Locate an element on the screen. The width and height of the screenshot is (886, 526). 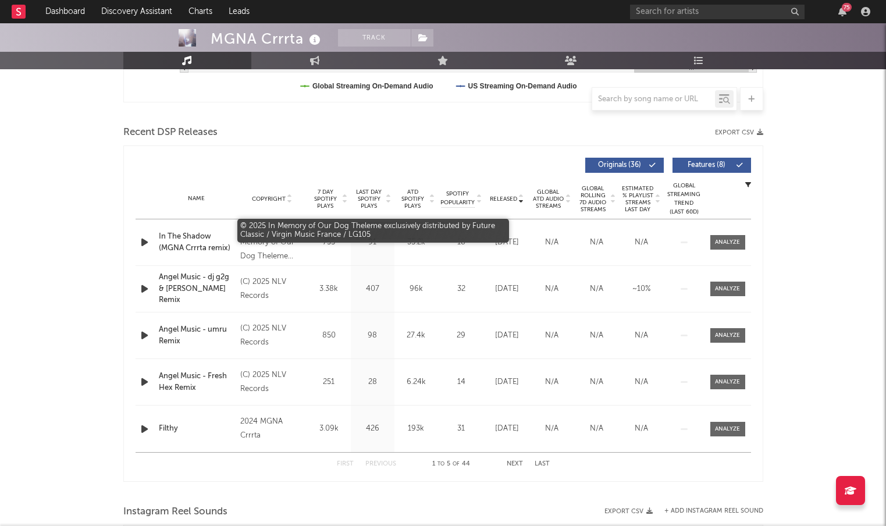
span: 7 Day Spotify Plays is located at coordinates (325, 199).